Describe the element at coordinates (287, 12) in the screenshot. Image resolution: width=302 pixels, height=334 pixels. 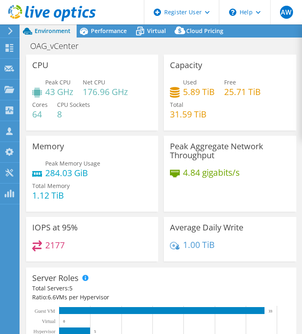
I see `span: AW` at that location.